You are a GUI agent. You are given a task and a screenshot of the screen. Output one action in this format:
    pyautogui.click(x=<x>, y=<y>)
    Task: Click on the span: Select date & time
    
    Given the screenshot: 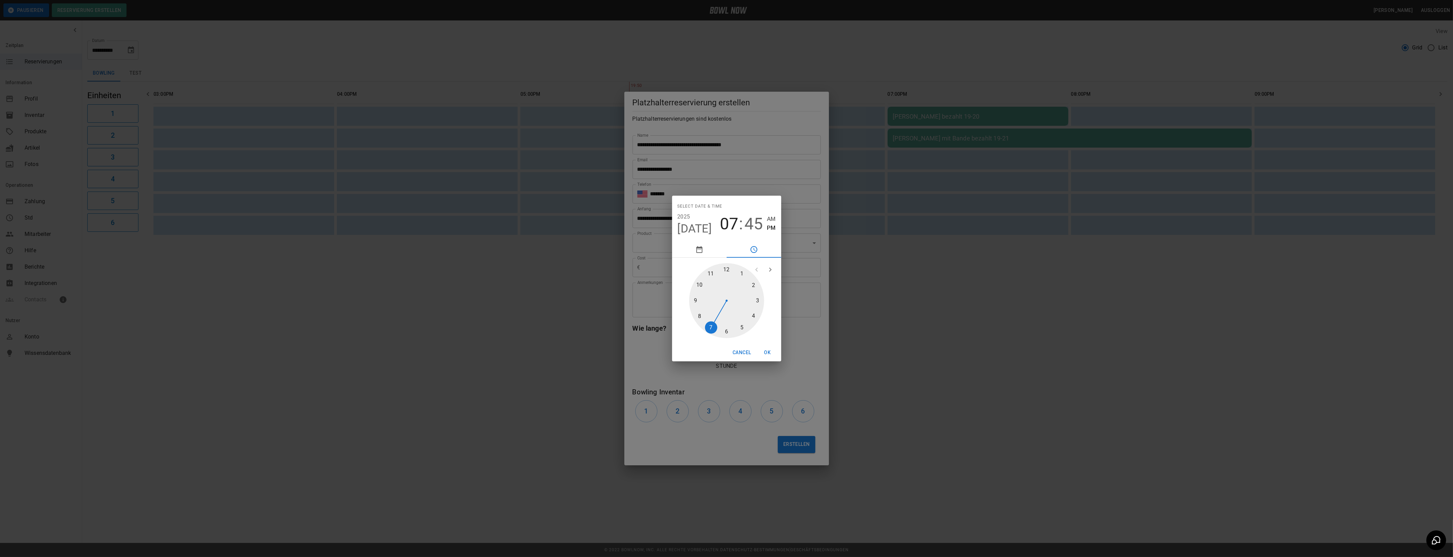 What is the action you would take?
    pyautogui.click(x=700, y=207)
    